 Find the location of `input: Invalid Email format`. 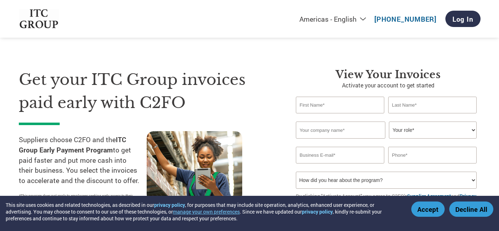

input: Invalid Email format is located at coordinates (341, 155).